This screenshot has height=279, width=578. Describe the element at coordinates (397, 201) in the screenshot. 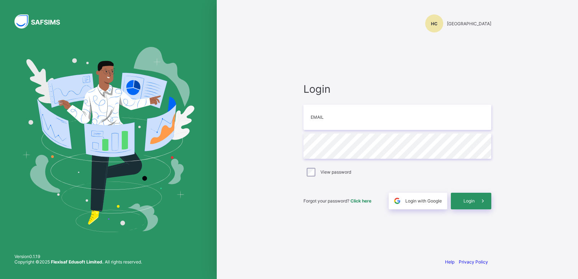

I see `img: google.396cfc9801f0270233282035f929180a.svg` at that location.